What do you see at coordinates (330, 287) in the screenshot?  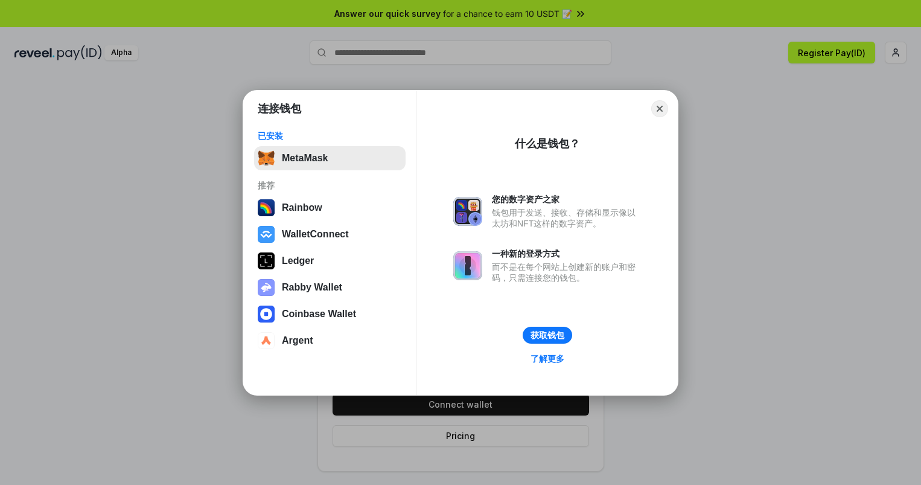 I see `button: Rabby Wallet` at bounding box center [330, 287].